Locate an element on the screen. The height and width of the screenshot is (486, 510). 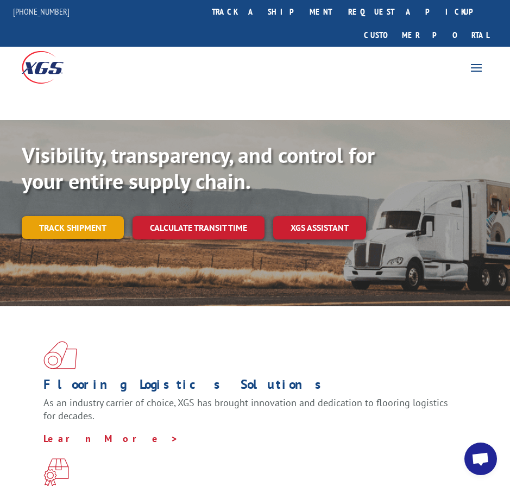
a: XGS ASSISTANT is located at coordinates (319, 228).